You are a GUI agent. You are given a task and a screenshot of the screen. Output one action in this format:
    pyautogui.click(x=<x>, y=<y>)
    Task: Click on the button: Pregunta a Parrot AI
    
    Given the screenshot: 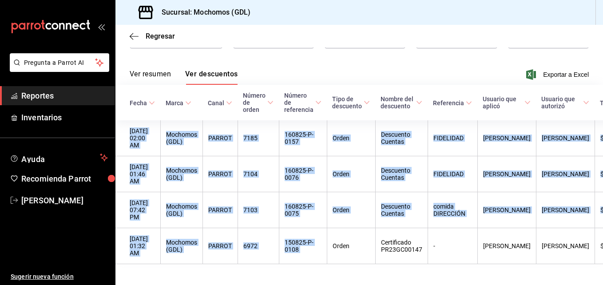 What is the action you would take?
    pyautogui.click(x=59, y=63)
    